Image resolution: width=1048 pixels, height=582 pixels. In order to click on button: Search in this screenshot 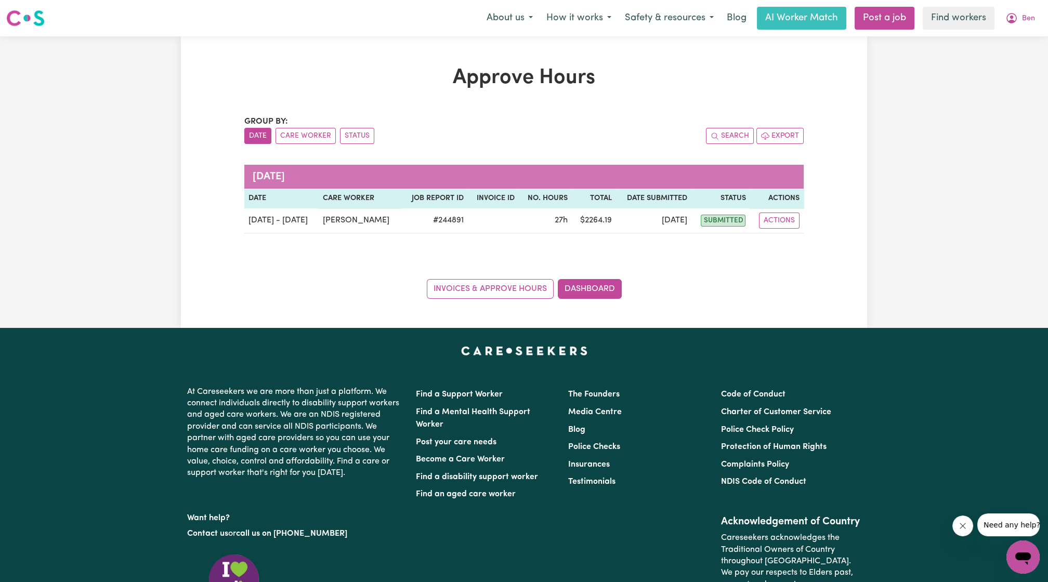, I will do `click(730, 136)`.